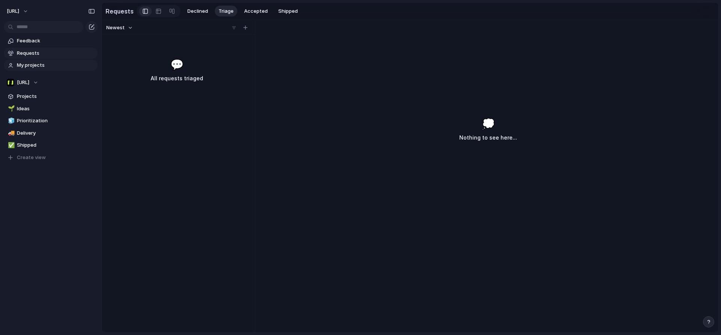  I want to click on a: 🧊Prioritization, so click(51, 121).